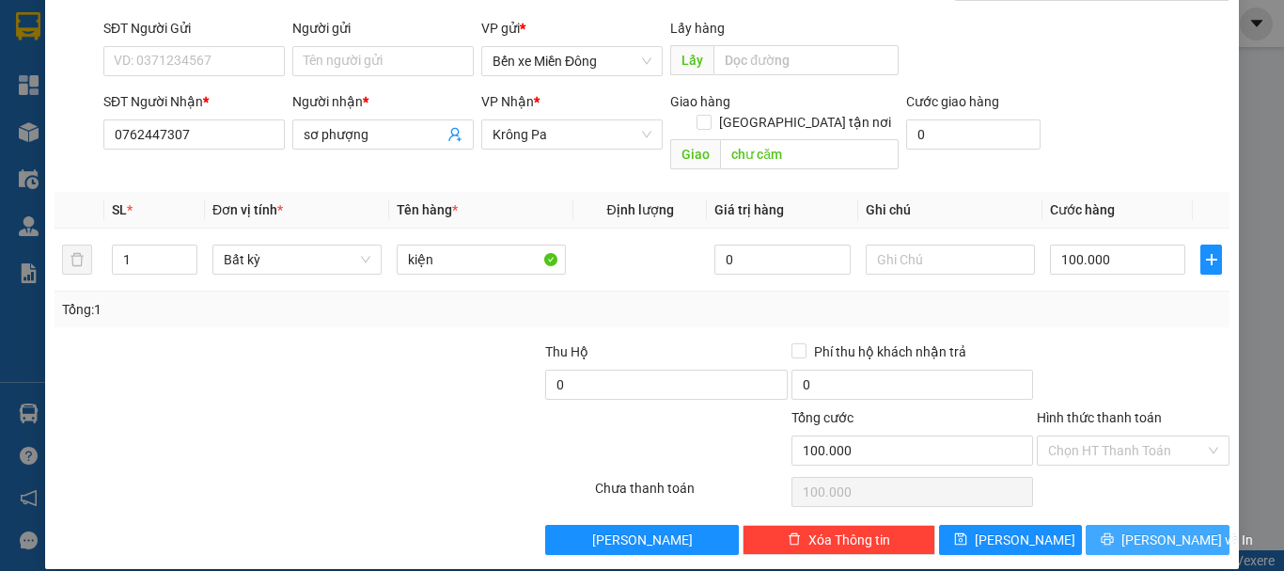  What do you see at coordinates (77, 259) in the screenshot?
I see `button: delete` at bounding box center [77, 259].